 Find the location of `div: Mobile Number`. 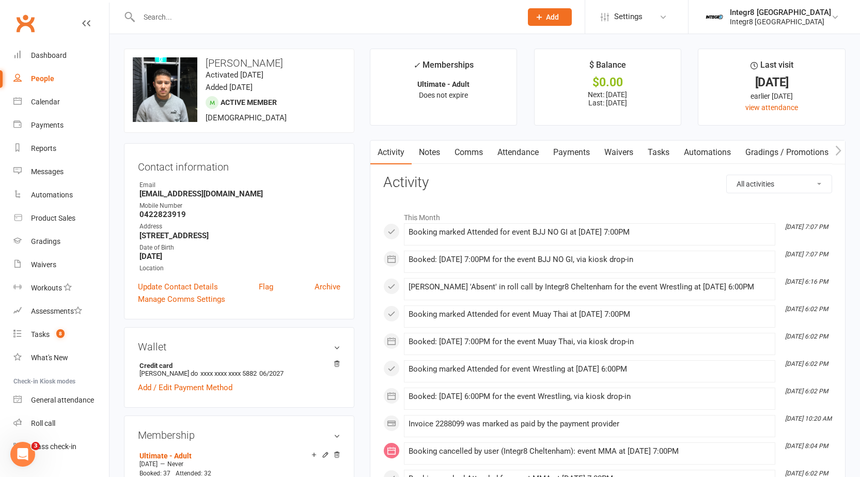

div: Mobile Number is located at coordinates (240, 206).